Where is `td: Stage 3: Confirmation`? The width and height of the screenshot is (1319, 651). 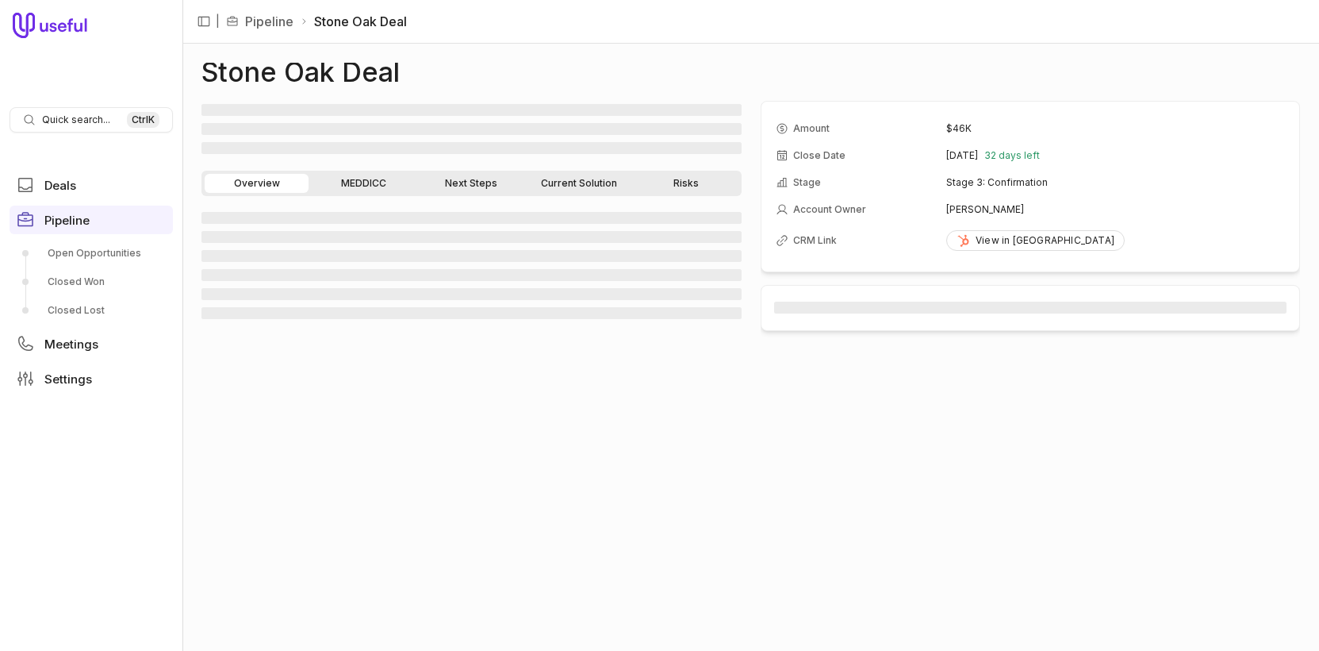 td: Stage 3: Confirmation is located at coordinates (1115, 182).